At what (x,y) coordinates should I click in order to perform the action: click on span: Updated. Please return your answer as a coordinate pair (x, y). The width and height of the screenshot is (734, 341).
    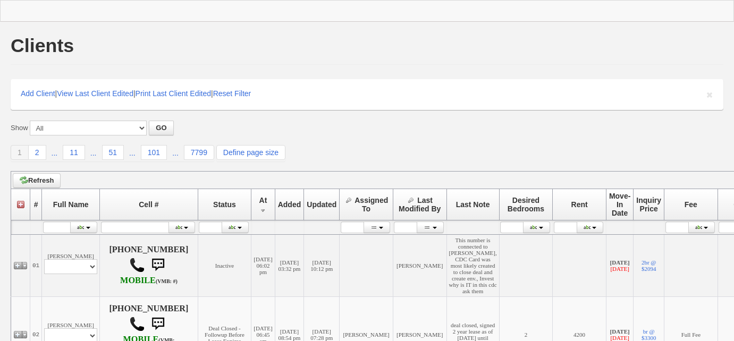
    Looking at the image, I should click on (322, 205).